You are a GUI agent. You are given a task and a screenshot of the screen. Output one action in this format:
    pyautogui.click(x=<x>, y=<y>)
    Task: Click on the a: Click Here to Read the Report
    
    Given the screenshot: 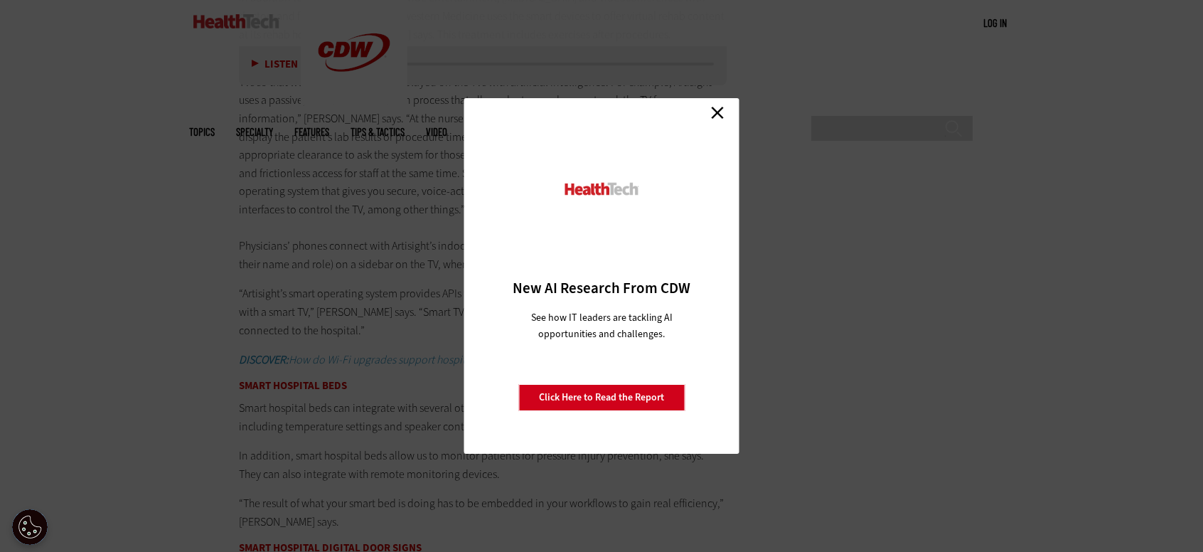 What is the action you would take?
    pyautogui.click(x=602, y=397)
    